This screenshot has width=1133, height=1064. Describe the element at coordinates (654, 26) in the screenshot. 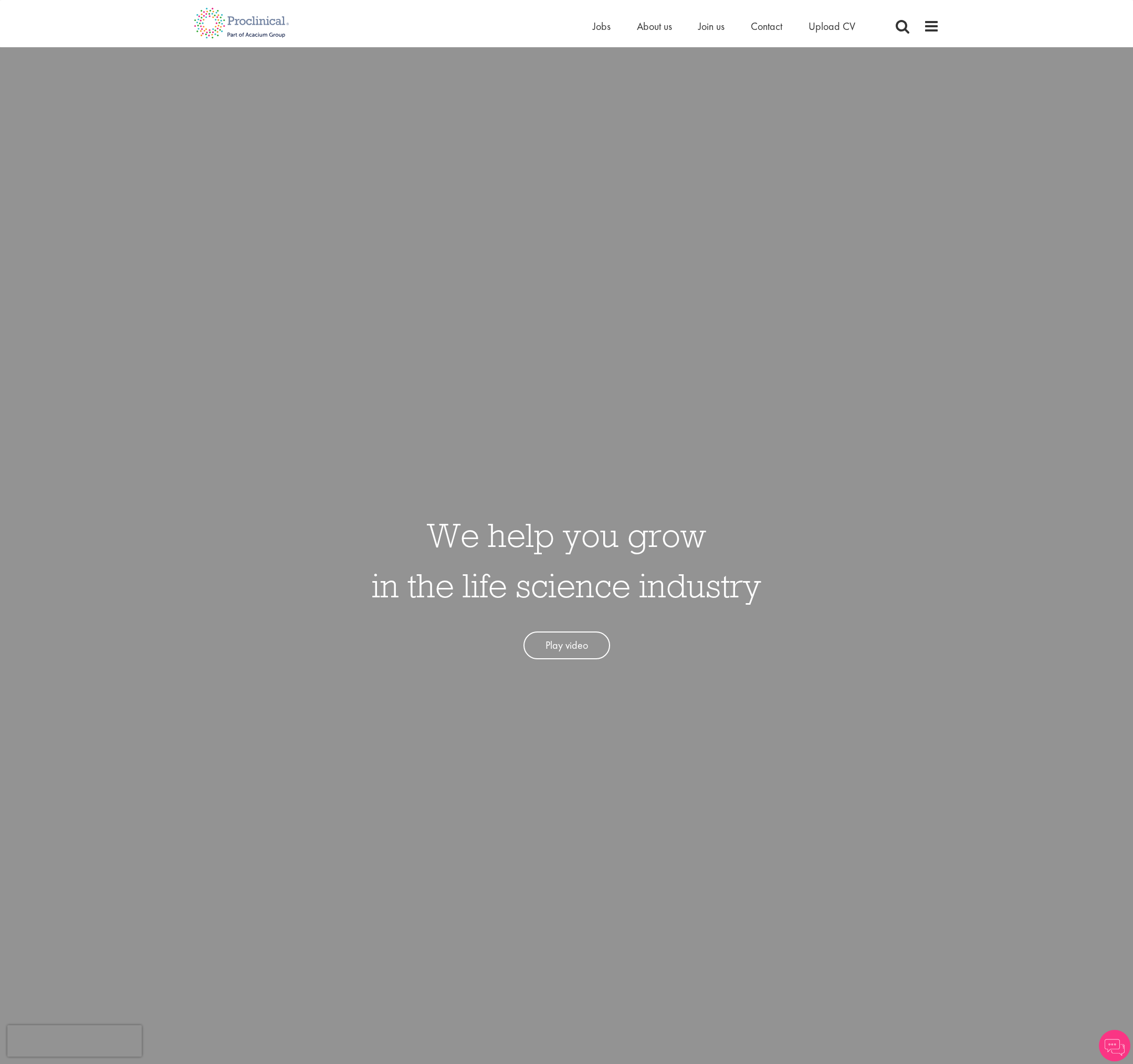

I see `a: About us` at that location.